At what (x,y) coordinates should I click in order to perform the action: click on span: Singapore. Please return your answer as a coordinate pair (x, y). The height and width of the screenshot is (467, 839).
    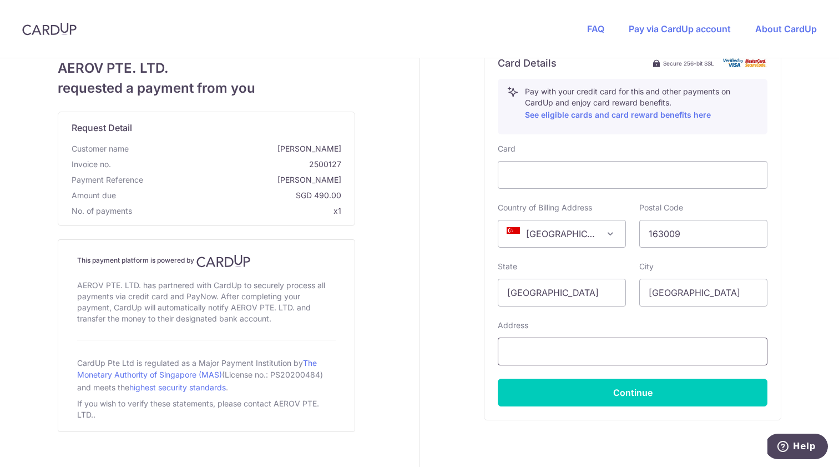
    Looking at the image, I should click on (562, 234).